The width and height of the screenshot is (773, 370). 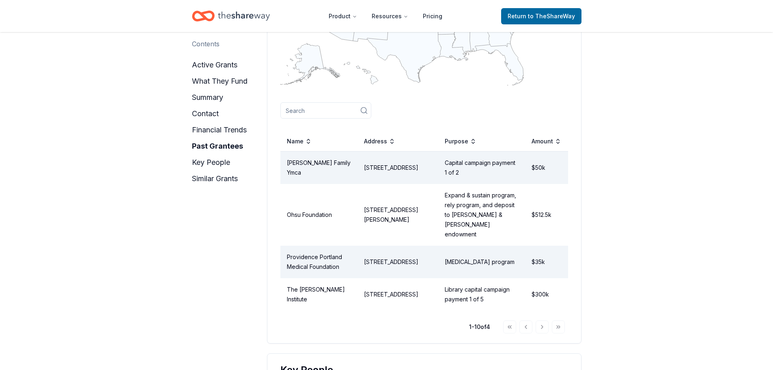 What do you see at coordinates (217, 146) in the screenshot?
I see `button: past grantees` at bounding box center [217, 146].